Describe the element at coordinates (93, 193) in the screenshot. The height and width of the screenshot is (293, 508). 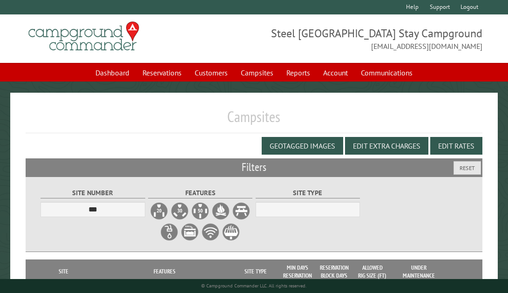
I see `label: Site Number` at that location.